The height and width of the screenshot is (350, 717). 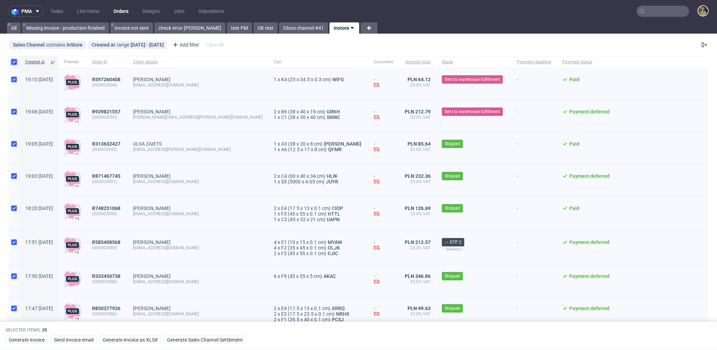 What do you see at coordinates (335, 242) in the screenshot?
I see `a: MYAW` at bounding box center [335, 242].